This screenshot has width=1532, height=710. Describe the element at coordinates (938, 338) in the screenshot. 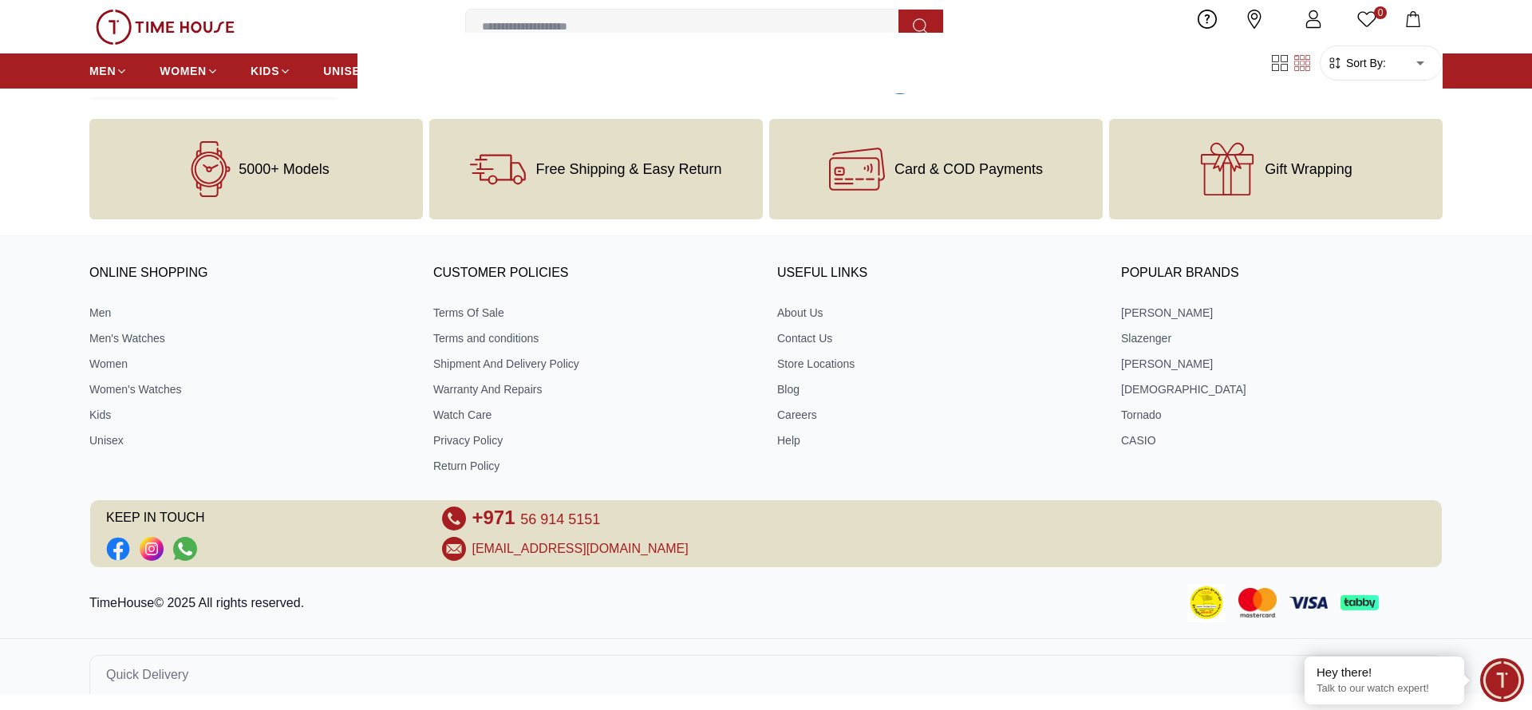

I see `a: Contact Us` at that location.